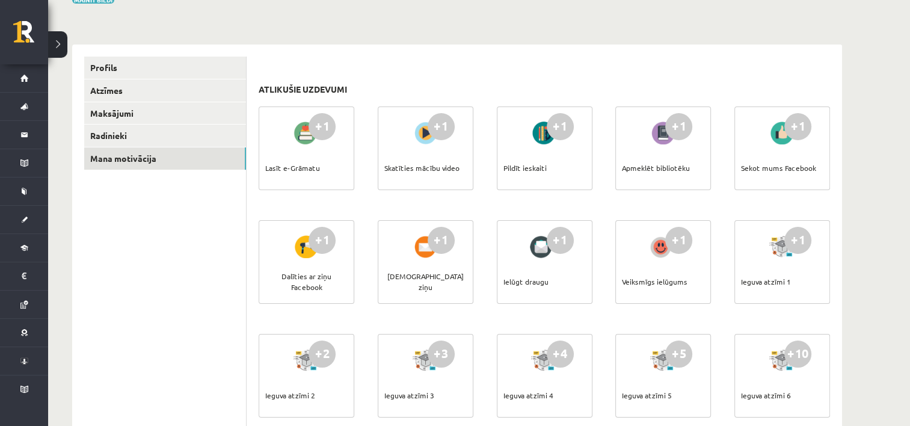 The image size is (910, 426). Describe the element at coordinates (766, 395) in the screenshot. I see `div: Ieguva atzīmi 6` at that location.